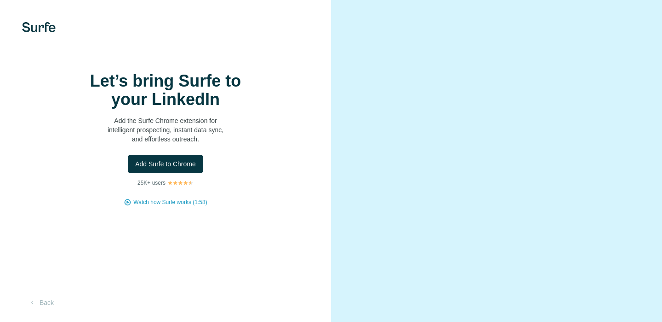 This screenshot has height=322, width=662. Describe the element at coordinates (166, 90) in the screenshot. I see `h1: Let’s bring Surfe to your LinkedIn` at that location.